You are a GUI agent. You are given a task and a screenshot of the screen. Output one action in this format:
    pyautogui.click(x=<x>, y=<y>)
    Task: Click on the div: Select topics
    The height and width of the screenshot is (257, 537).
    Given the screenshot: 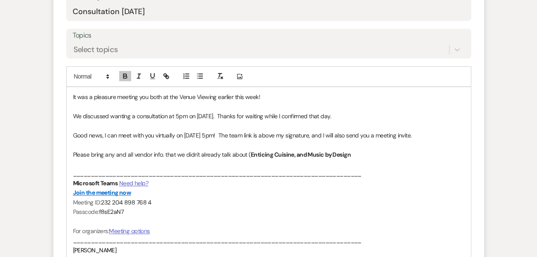 What is the action you would take?
    pyautogui.click(x=96, y=50)
    